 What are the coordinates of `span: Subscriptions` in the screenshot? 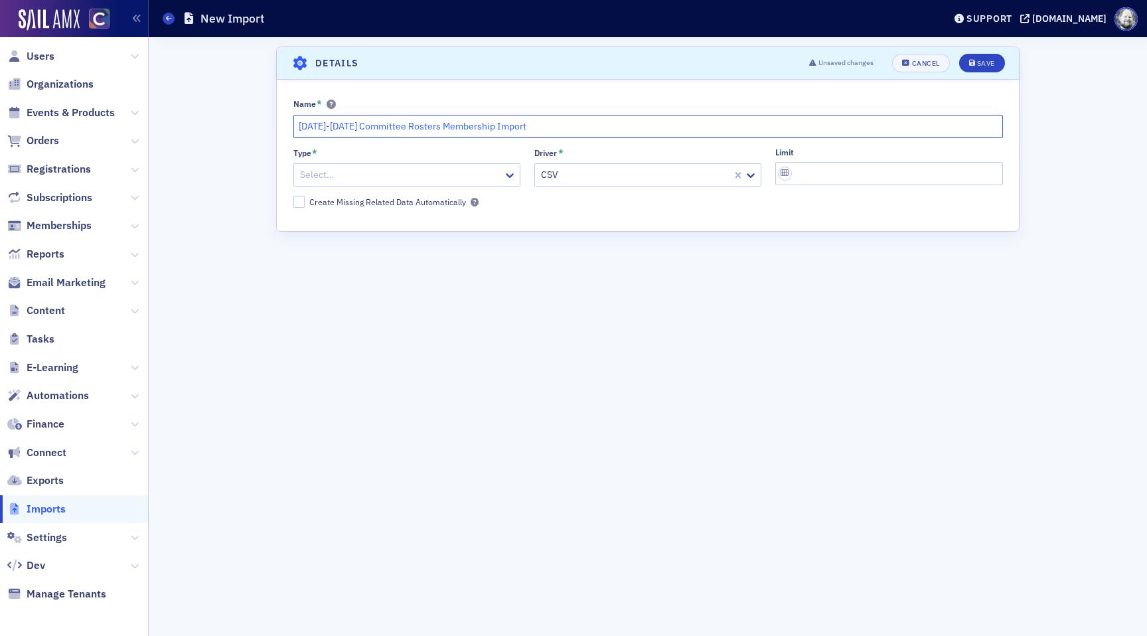 It's located at (59, 198).